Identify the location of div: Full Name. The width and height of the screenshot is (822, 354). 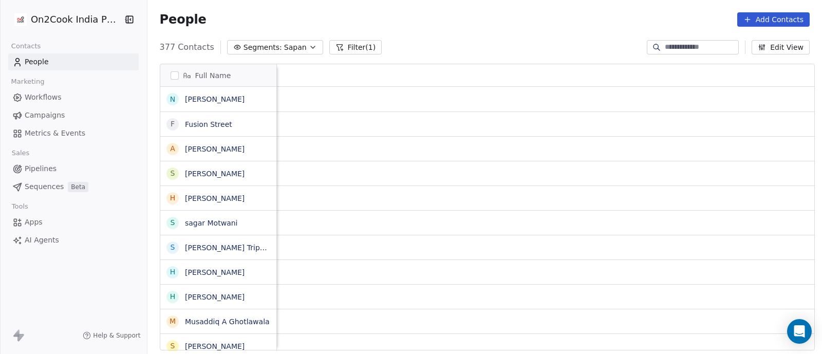
(218, 75).